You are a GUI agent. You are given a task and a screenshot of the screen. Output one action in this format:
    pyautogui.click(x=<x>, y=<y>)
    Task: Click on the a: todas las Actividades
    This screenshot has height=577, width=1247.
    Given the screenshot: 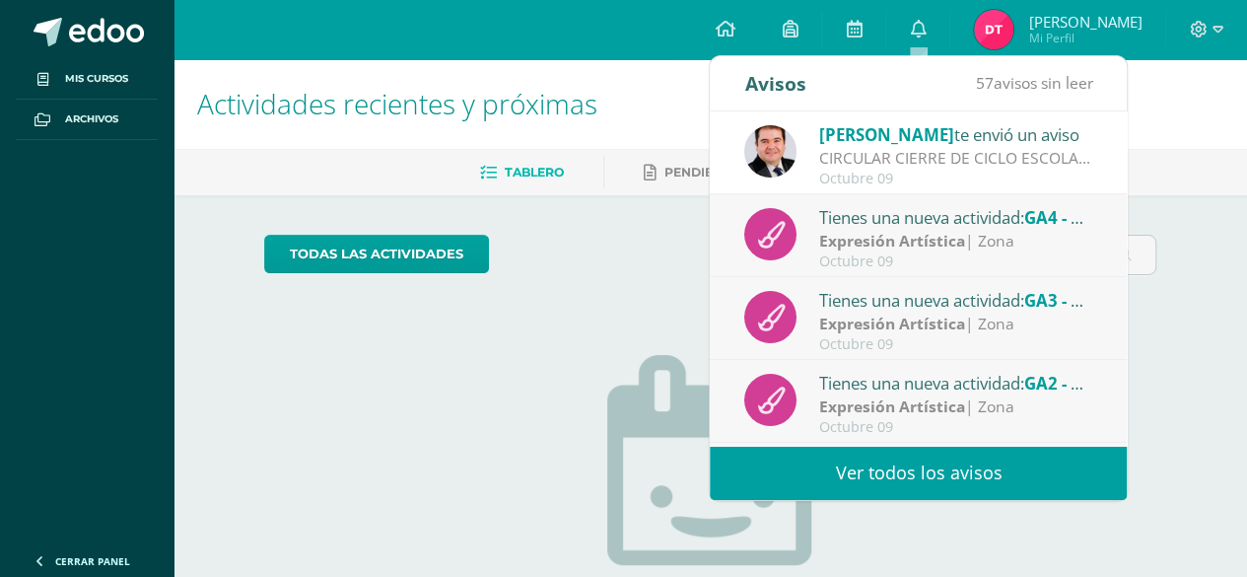 What is the action you would take?
    pyautogui.click(x=376, y=253)
    